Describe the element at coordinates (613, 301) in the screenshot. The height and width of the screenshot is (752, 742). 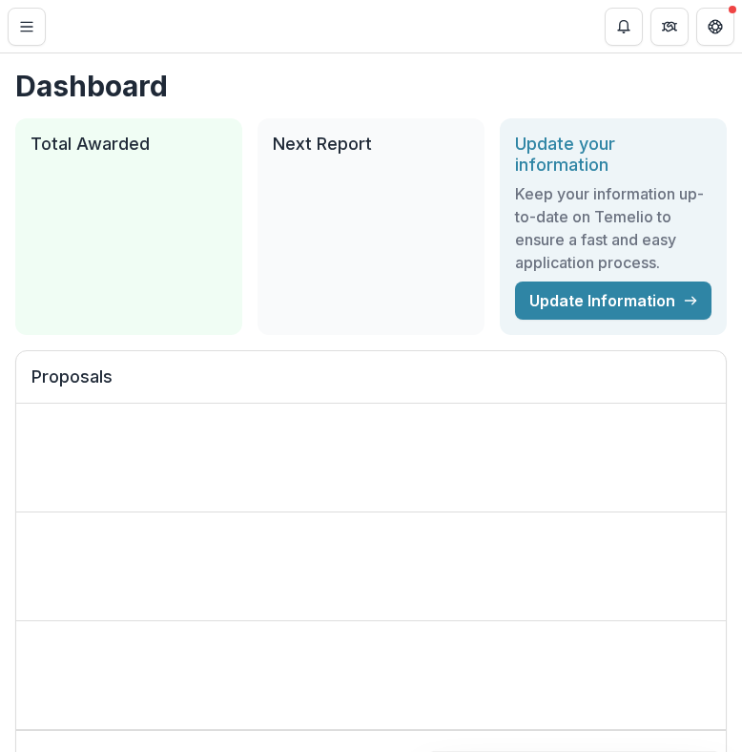
I see `a: Update Information` at that location.